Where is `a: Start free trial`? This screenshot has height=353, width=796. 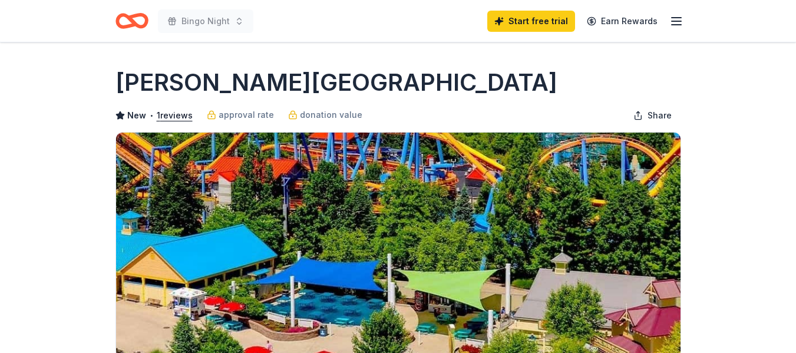
a: Start free trial is located at coordinates (531, 21).